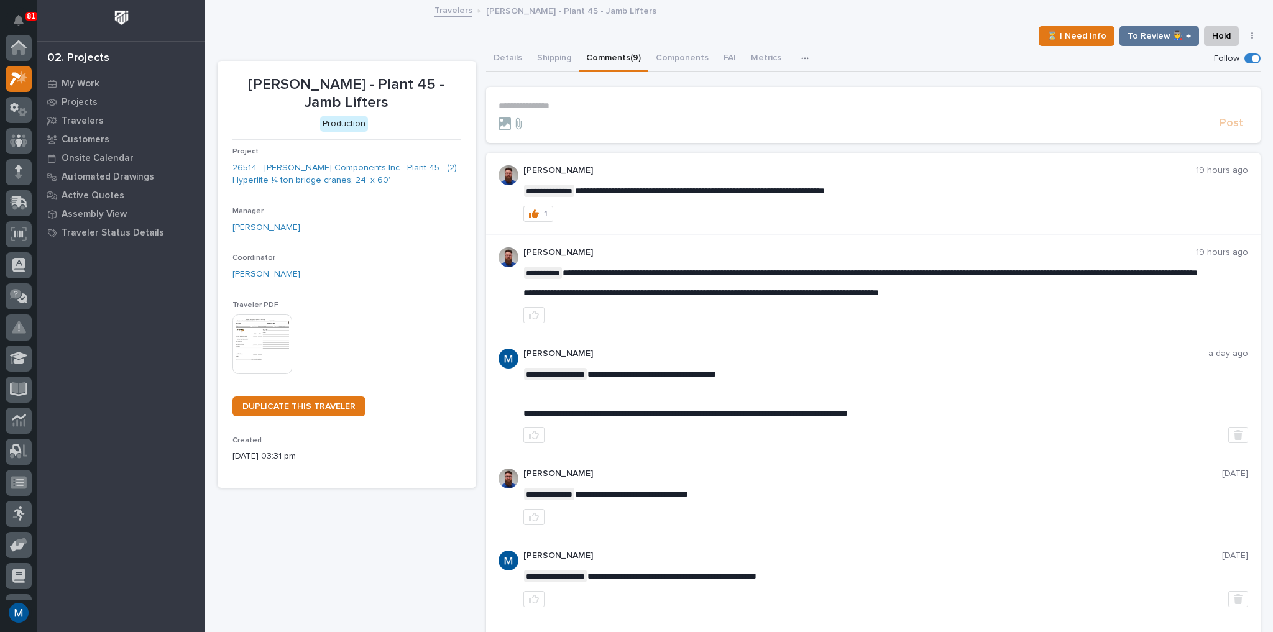 The height and width of the screenshot is (632, 1273). Describe the element at coordinates (121, 83) in the screenshot. I see `a: My Work` at that location.